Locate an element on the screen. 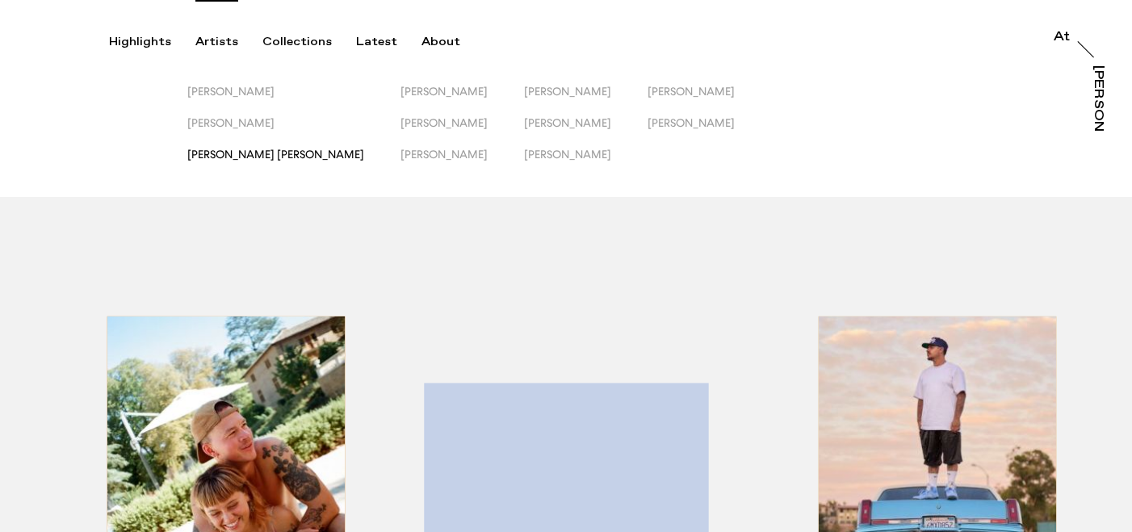 This screenshot has height=532, width=1132. button: Artists is located at coordinates (228, 42).